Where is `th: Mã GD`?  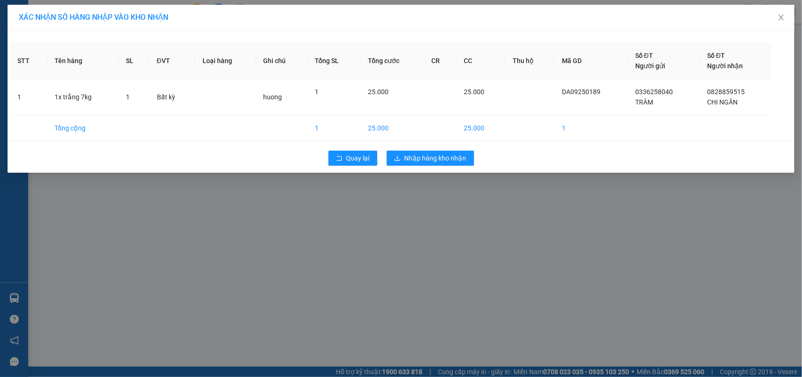 th: Mã GD is located at coordinates (591, 61).